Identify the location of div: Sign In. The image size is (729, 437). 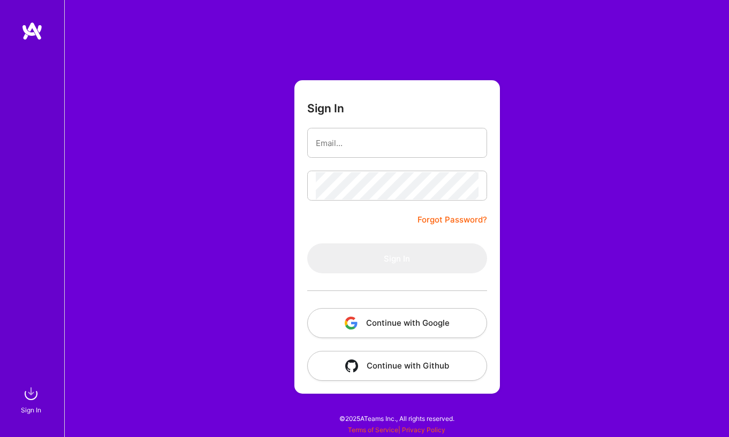
(31, 410).